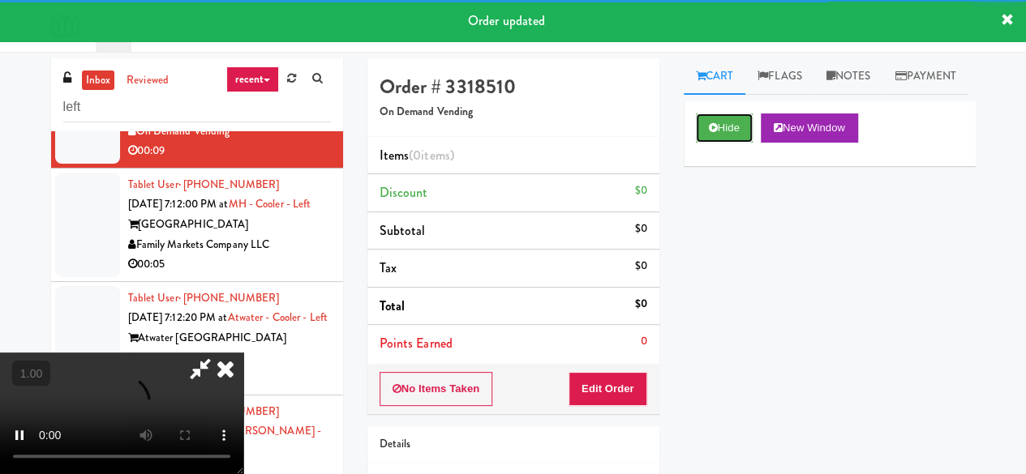 The width and height of the screenshot is (1026, 474). What do you see at coordinates (229, 245) in the screenshot?
I see `div: Family Markets Company LLC` at bounding box center [229, 245].